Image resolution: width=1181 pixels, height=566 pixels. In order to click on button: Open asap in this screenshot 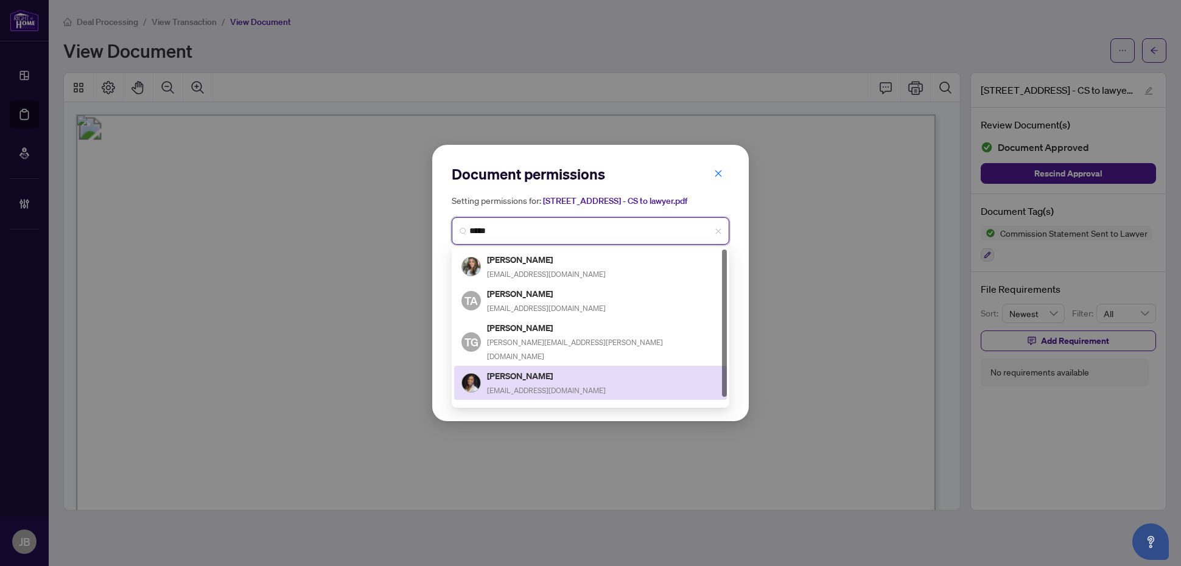, I will do `click(1150, 542)`.